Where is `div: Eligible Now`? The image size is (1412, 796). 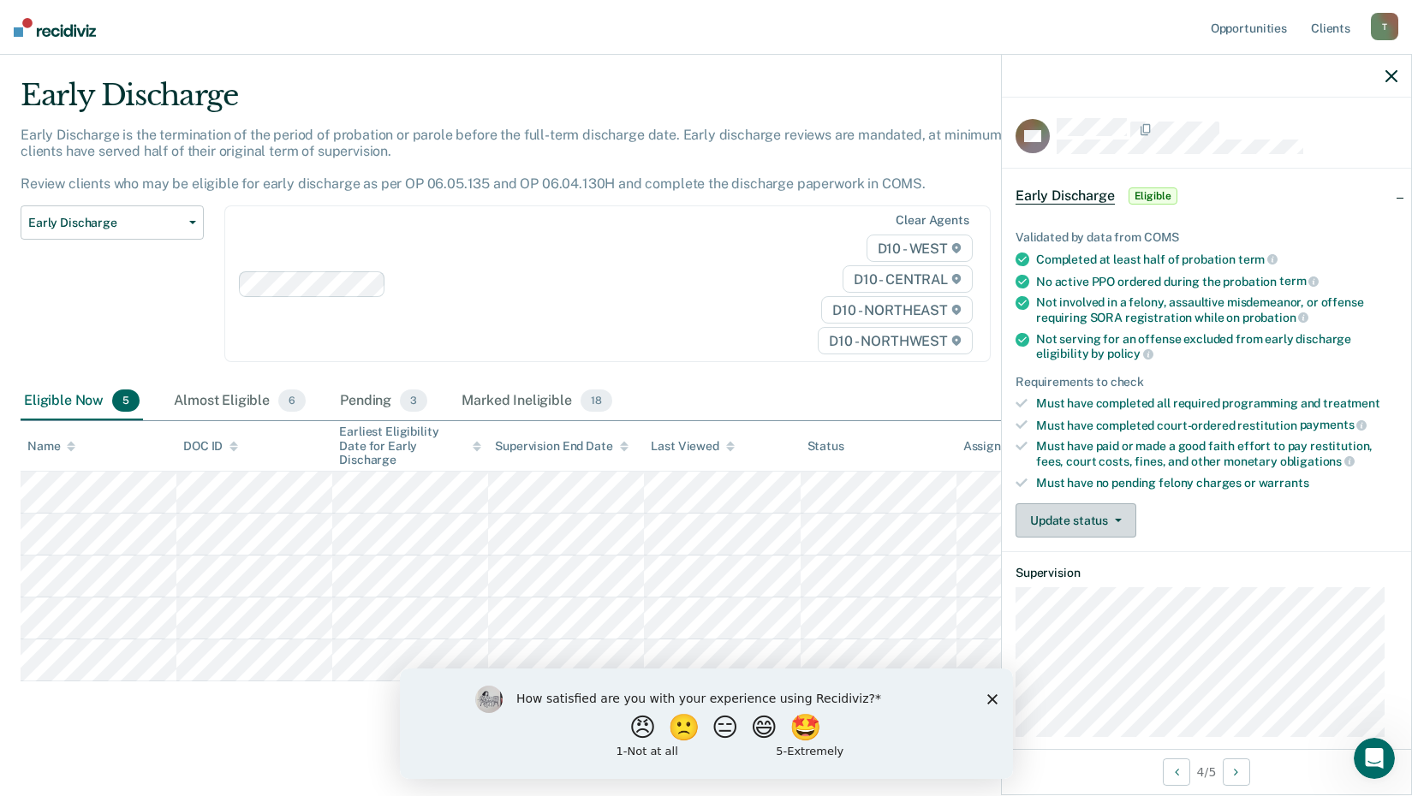 div: Eligible Now is located at coordinates (81, 401).